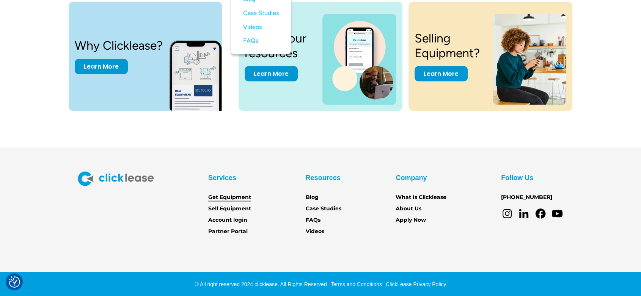 This screenshot has width=641, height=296. What do you see at coordinates (14, 282) in the screenshot?
I see `img: Revisit consent button` at bounding box center [14, 282].